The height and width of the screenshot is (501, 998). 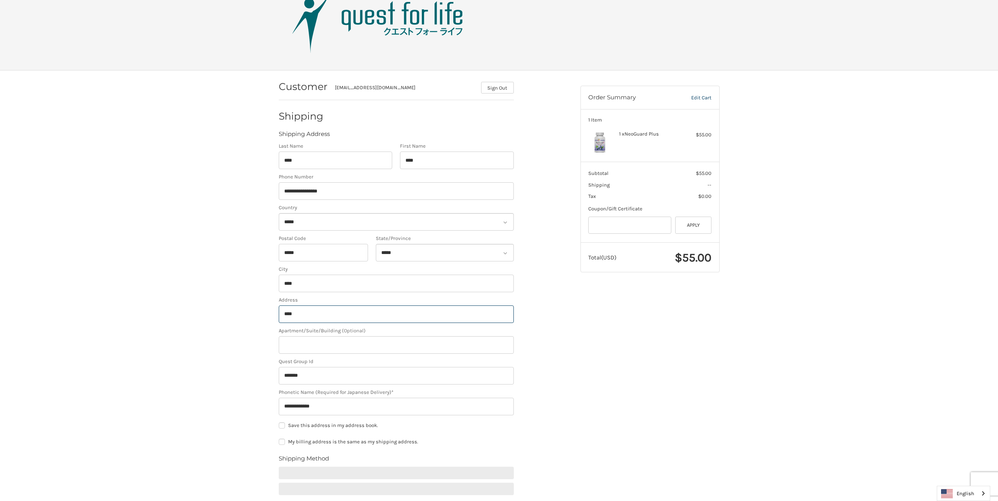 What do you see at coordinates (396, 269) in the screenshot?
I see `label: City` at bounding box center [396, 269].